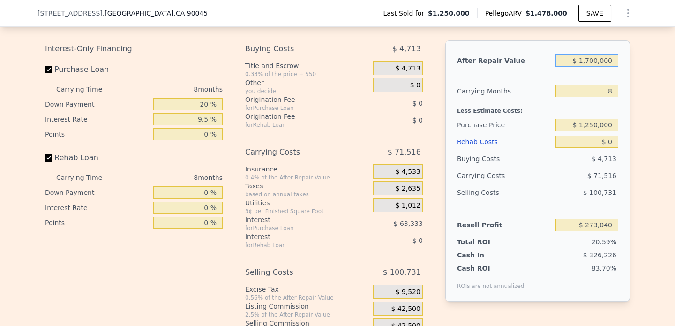 The image size is (675, 326). I want to click on div: Resell Profit, so click(505, 225).